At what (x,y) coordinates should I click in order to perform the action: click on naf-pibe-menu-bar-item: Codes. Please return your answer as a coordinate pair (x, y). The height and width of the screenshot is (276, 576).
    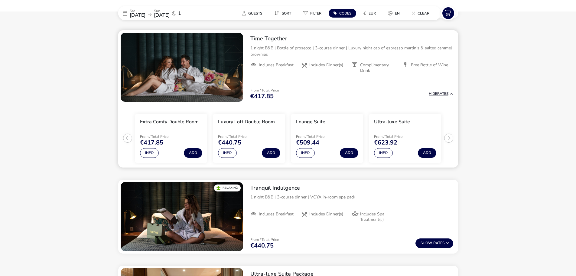
    Looking at the image, I should click on (344, 13).